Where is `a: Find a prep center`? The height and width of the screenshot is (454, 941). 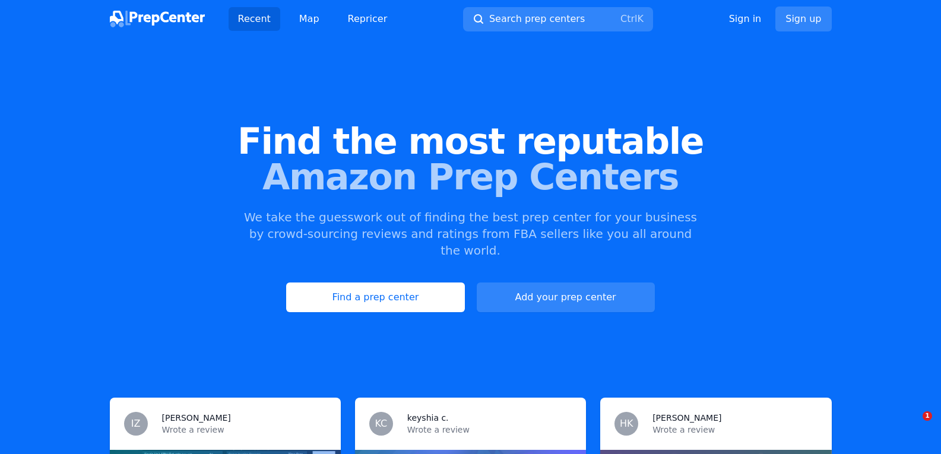
a: Find a prep center is located at coordinates (375, 297).